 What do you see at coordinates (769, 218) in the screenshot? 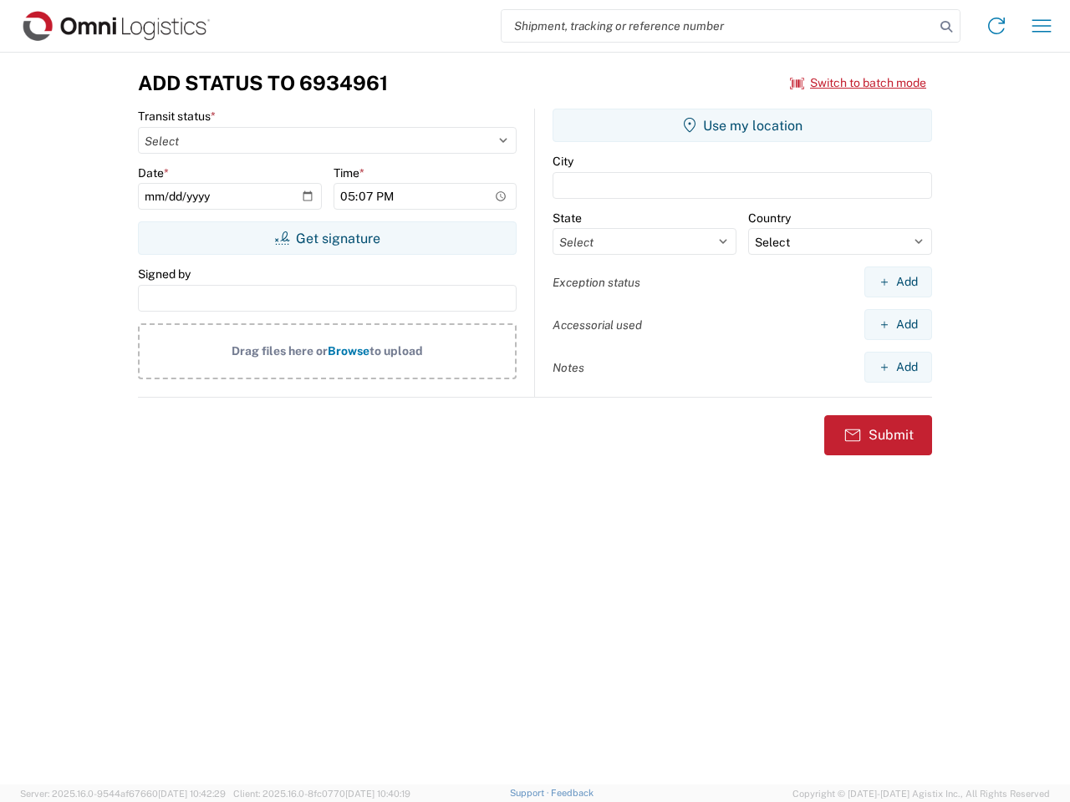
I see `label: Country` at bounding box center [769, 218].